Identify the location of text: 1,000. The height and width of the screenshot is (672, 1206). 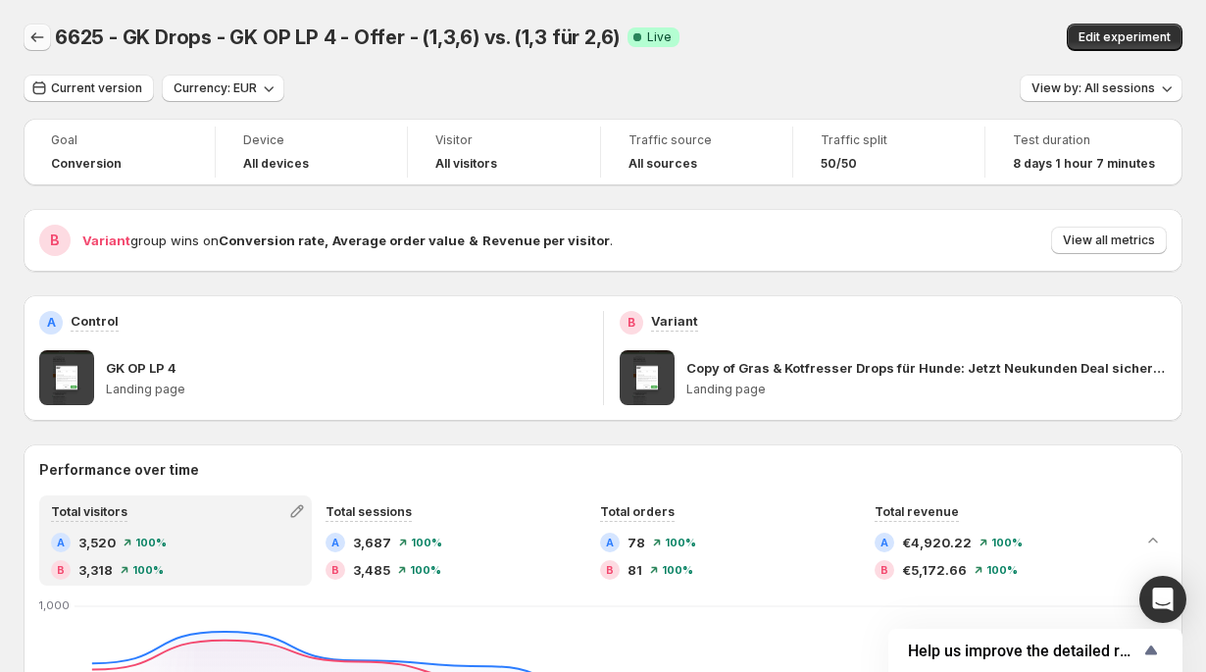
(54, 605).